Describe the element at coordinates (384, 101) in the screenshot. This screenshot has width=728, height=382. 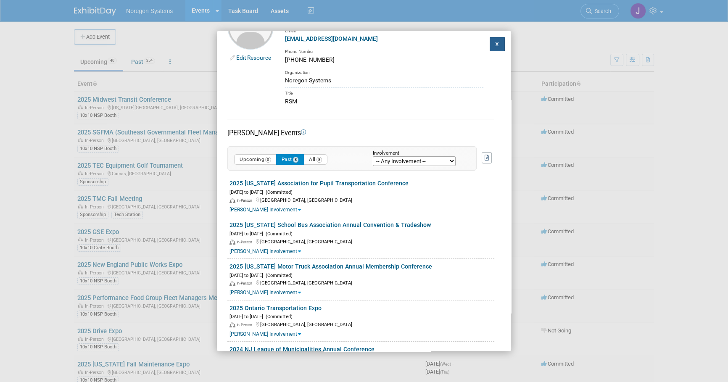
I see `div: RSM` at that location.